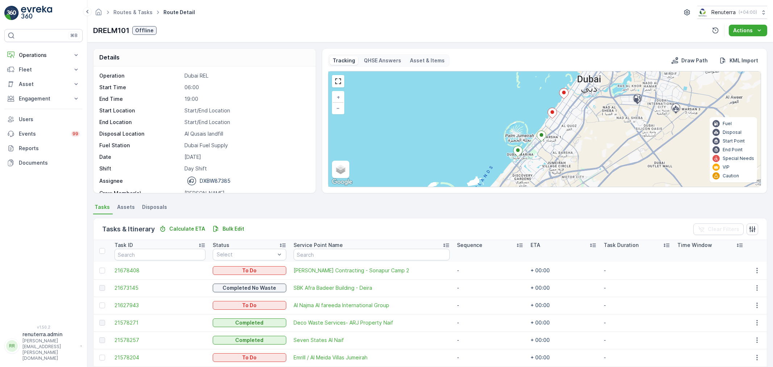 The image size is (773, 367). What do you see at coordinates (182, 229) in the screenshot?
I see `button: Calculate ETA` at bounding box center [182, 229].